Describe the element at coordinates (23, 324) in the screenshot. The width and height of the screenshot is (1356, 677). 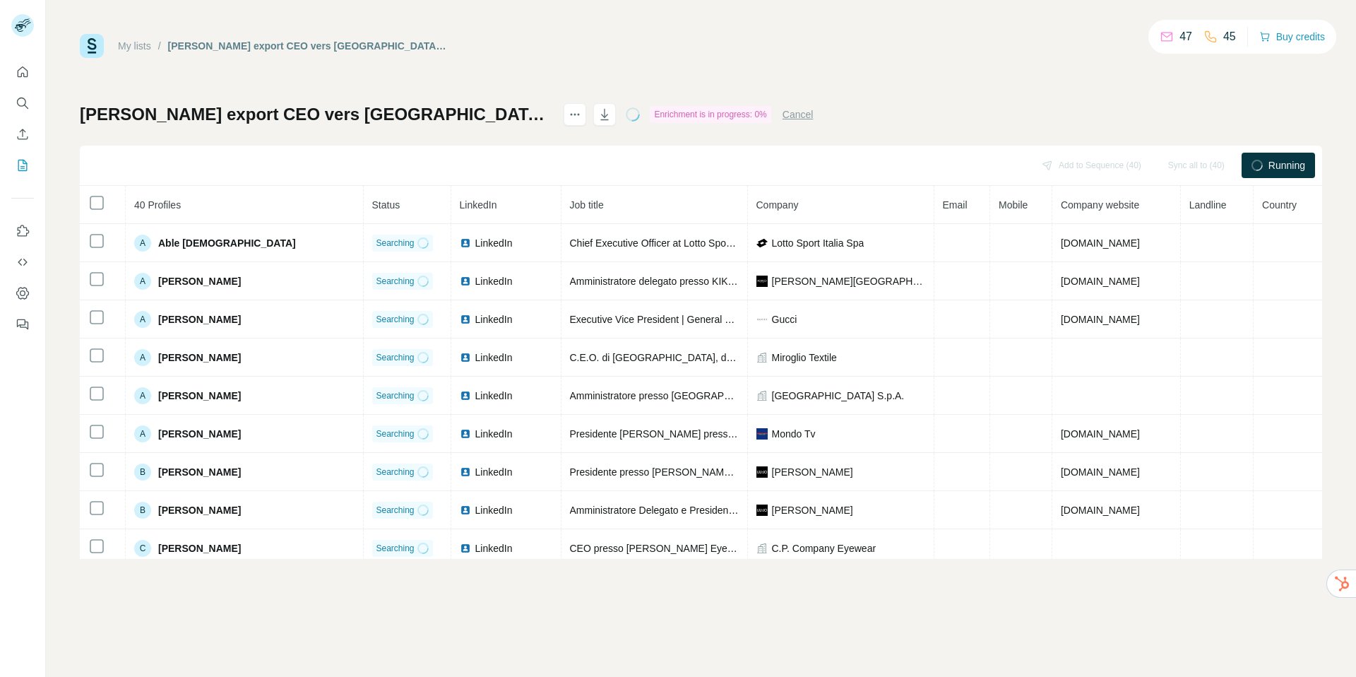
I see `button: Feedback` at that location.